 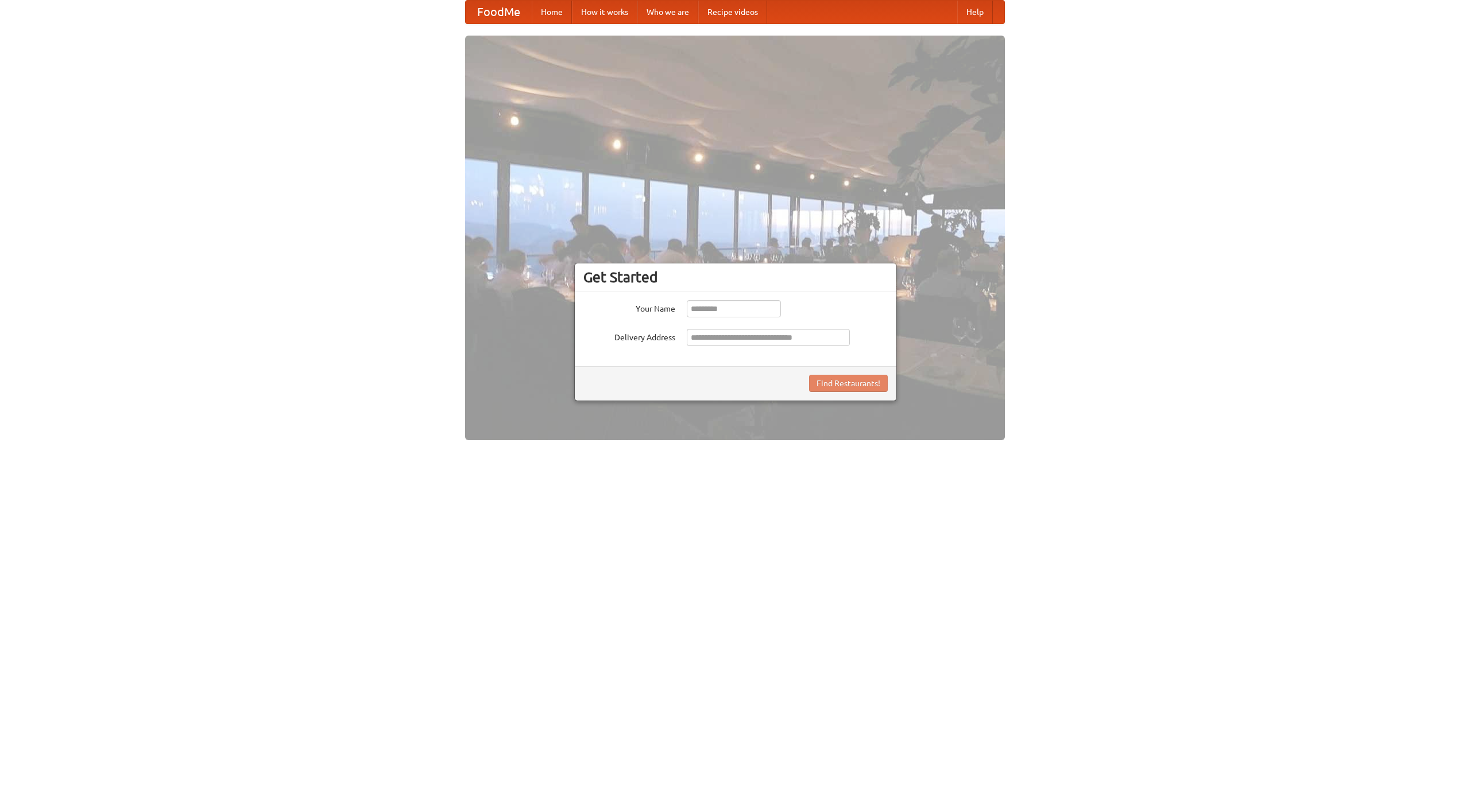 What do you see at coordinates (733, 12) in the screenshot?
I see `a: Recipe videos` at bounding box center [733, 12].